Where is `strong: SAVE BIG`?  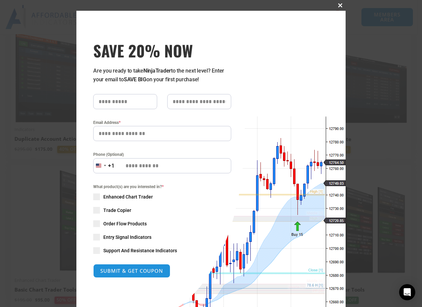 strong: SAVE BIG is located at coordinates (135, 79).